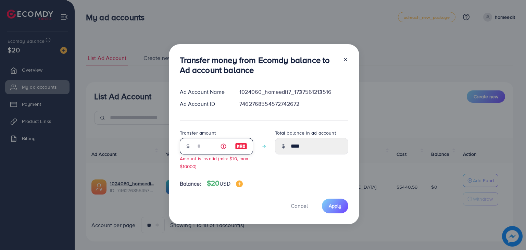 Image resolution: width=526 pixels, height=250 pixels. What do you see at coordinates (204, 104) in the screenshot?
I see `div: Ad Account ID` at bounding box center [204, 104].